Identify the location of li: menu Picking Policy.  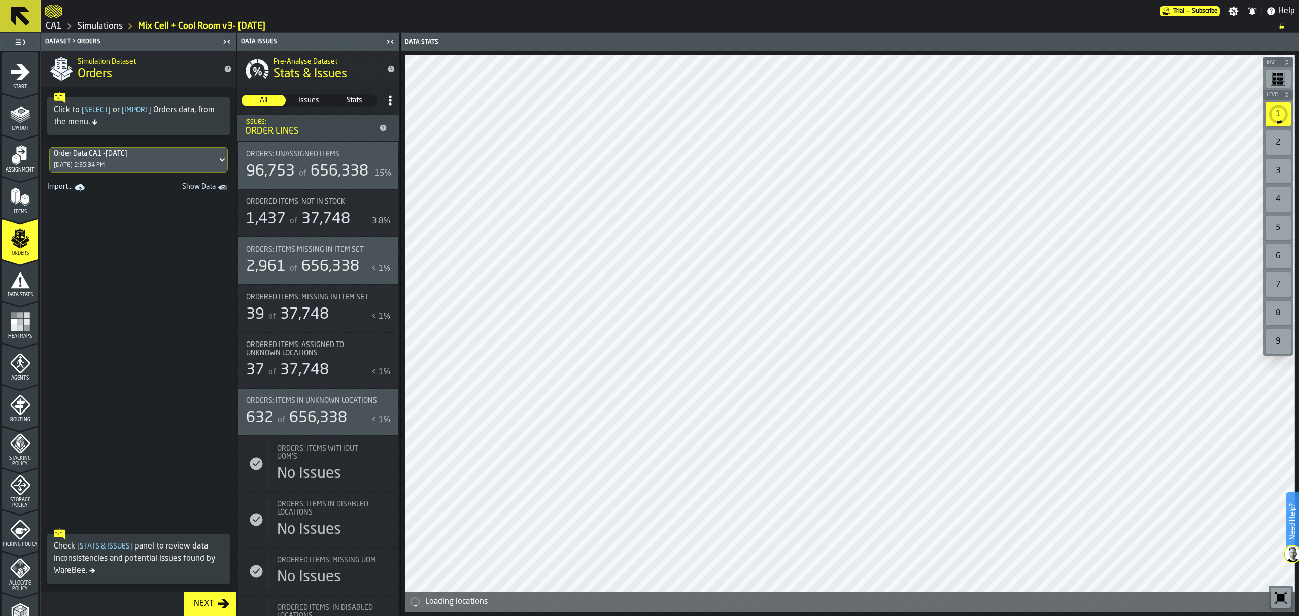
(20, 530).